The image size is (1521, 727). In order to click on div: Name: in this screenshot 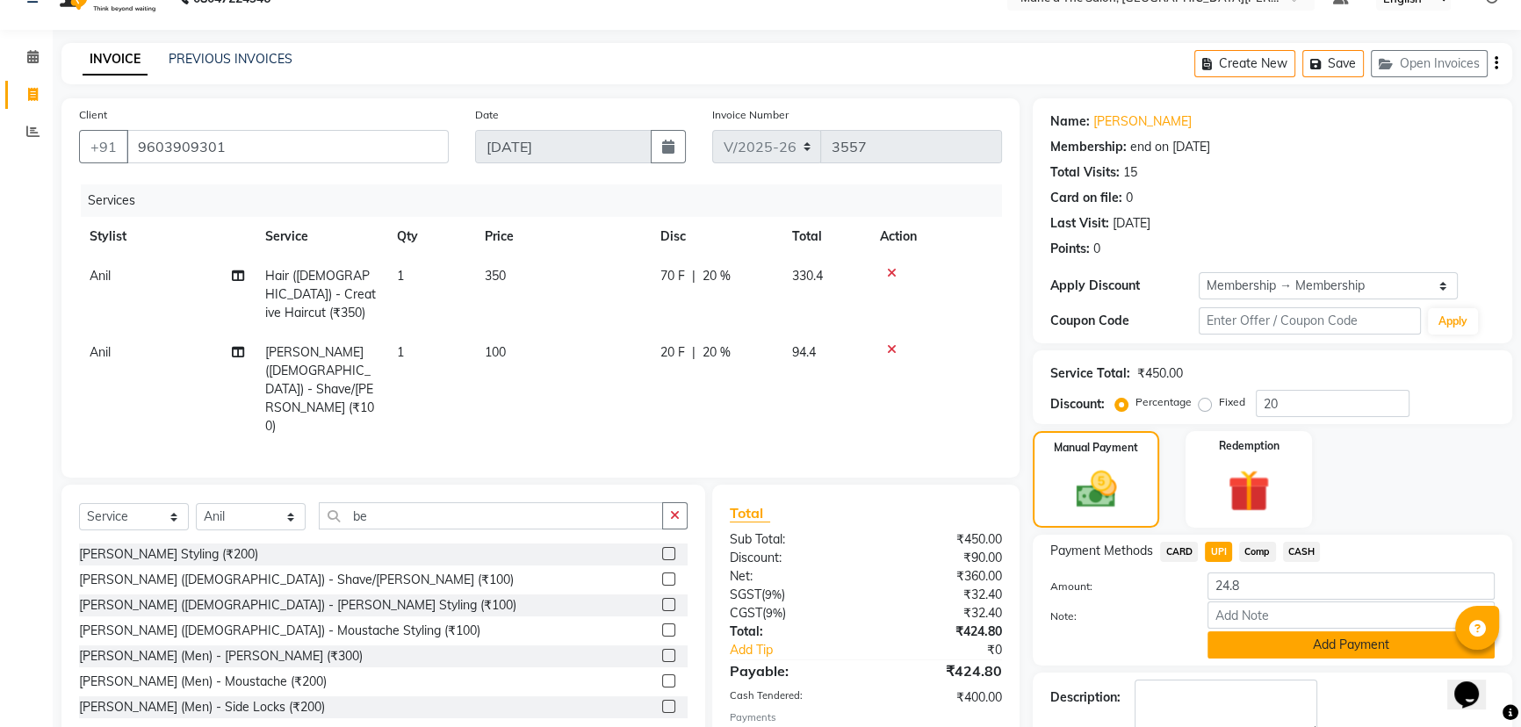, I will do `click(1069, 121)`.